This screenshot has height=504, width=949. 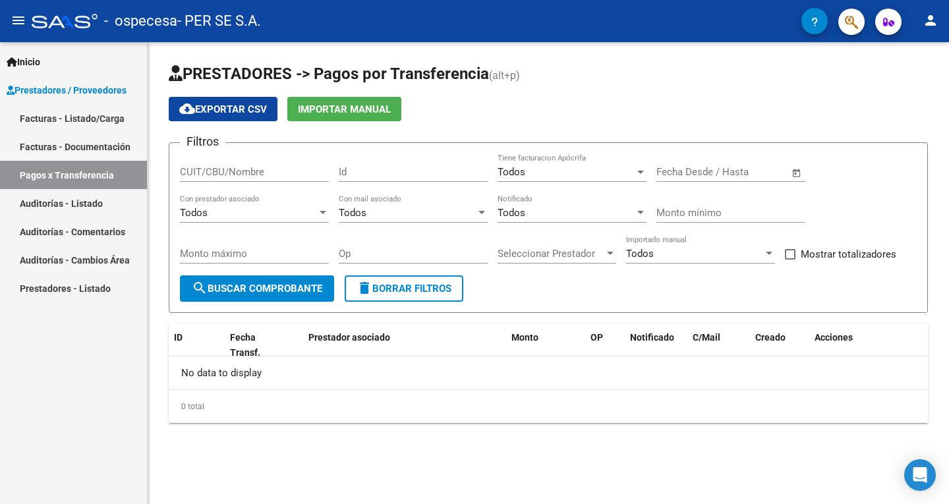 What do you see at coordinates (245, 345) in the screenshot?
I see `span: Fecha Transf.` at bounding box center [245, 345].